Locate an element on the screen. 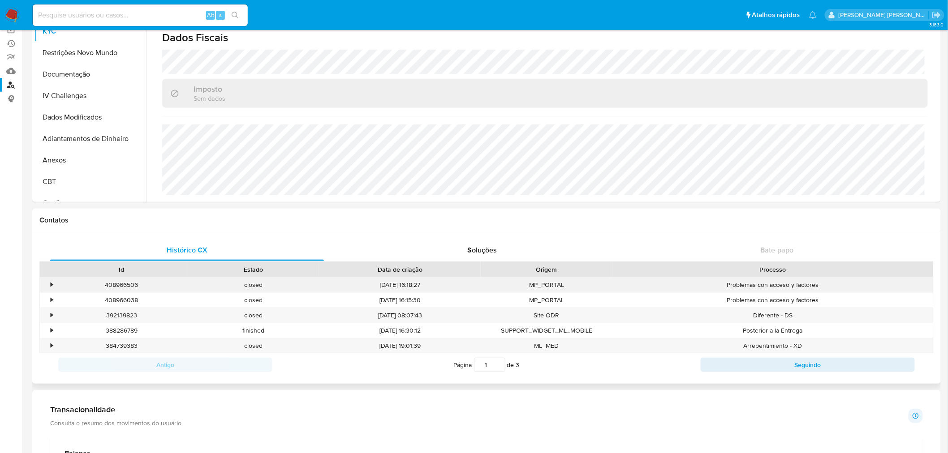  span: Bate-papo is located at coordinates (777, 250).